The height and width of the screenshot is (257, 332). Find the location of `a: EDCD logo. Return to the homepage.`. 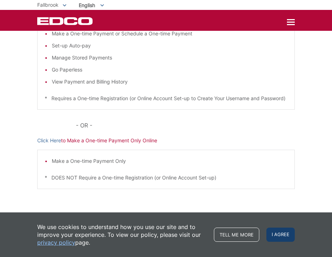

a: EDCD logo. Return to the homepage. is located at coordinates (65, 21).